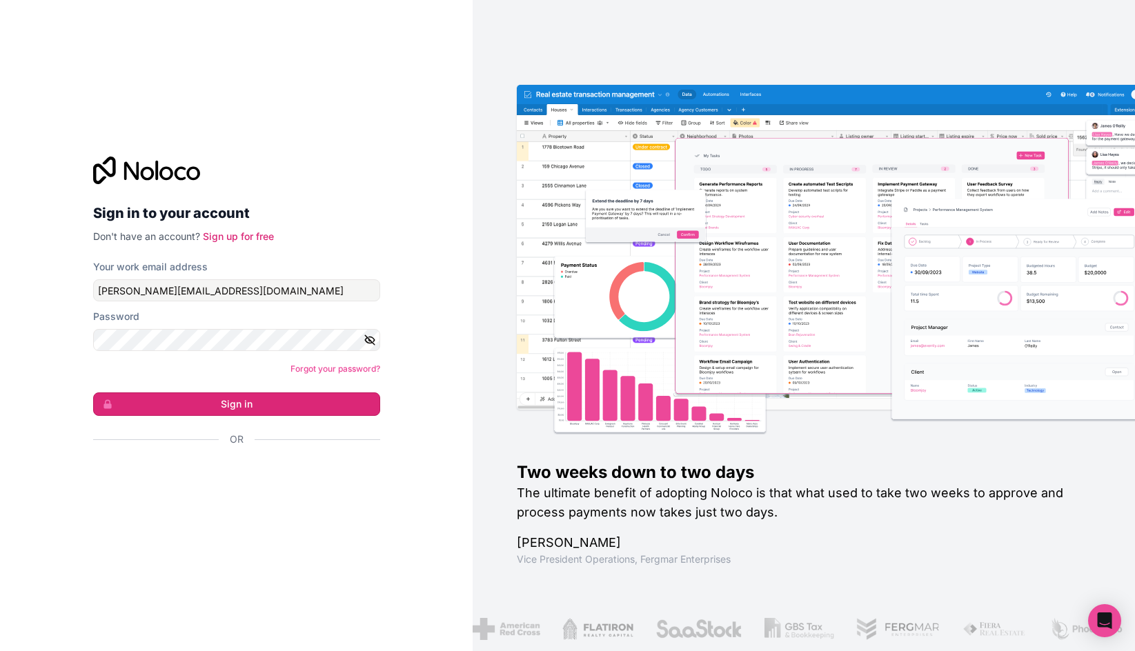 The height and width of the screenshot is (651, 1135). I want to click on button: Sign in, so click(237, 404).